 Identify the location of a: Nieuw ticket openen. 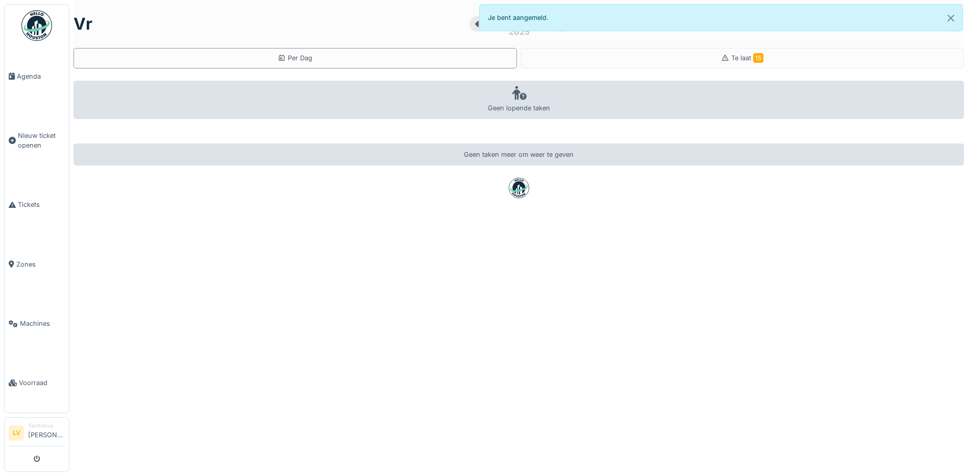
(37, 140).